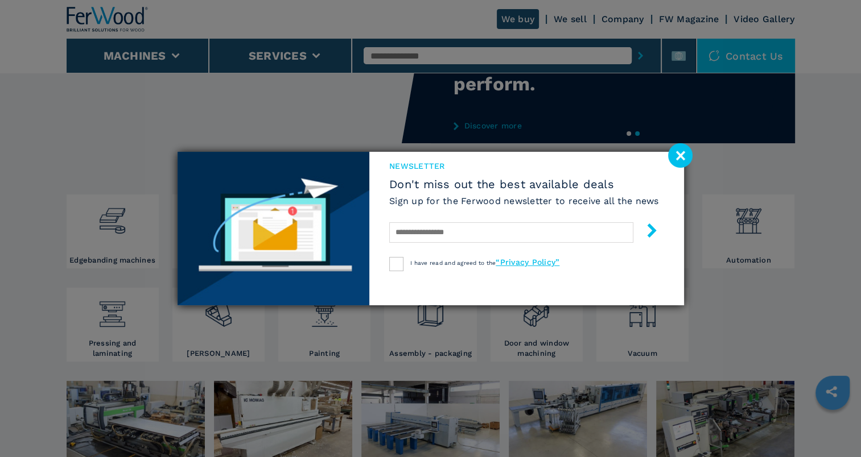 This screenshot has height=457, width=861. Describe the element at coordinates (524, 166) in the screenshot. I see `span: newsletter` at that location.